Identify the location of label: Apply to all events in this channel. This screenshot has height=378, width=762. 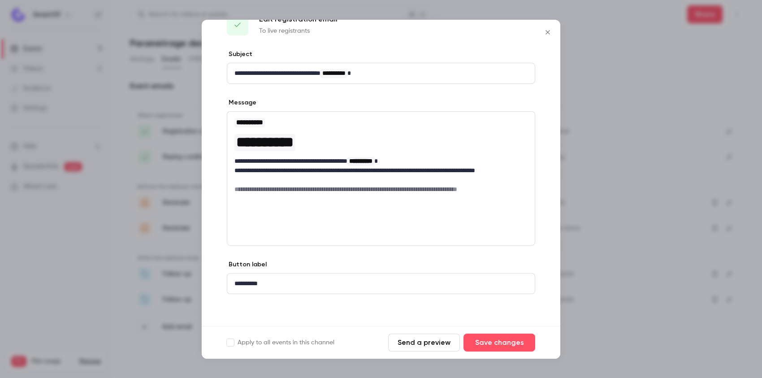
(281, 342).